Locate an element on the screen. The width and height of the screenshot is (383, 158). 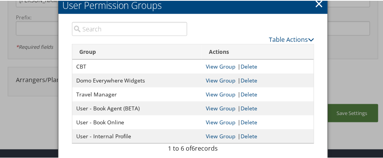
td: User - Book Agent (BETA) is located at coordinates (137, 108).